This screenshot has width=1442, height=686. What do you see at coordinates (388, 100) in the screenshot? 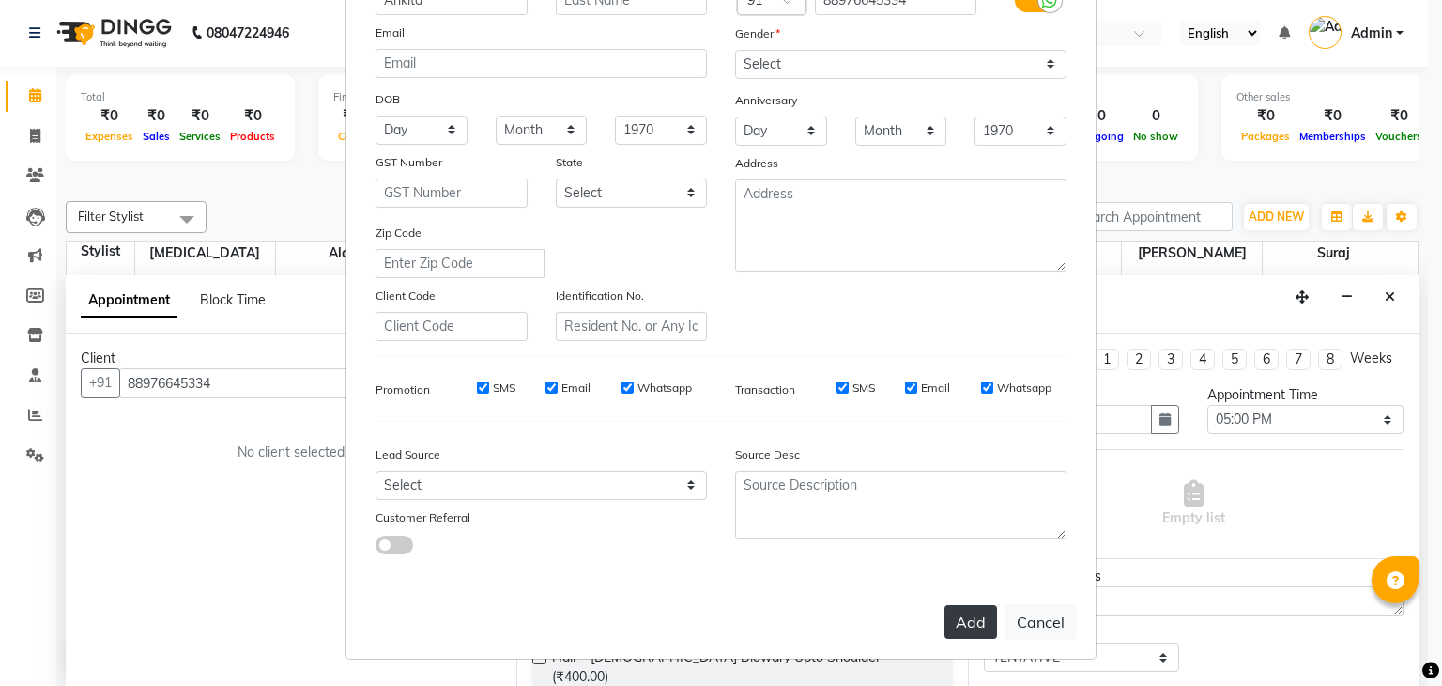
I see `label: DOB` at bounding box center [388, 100].